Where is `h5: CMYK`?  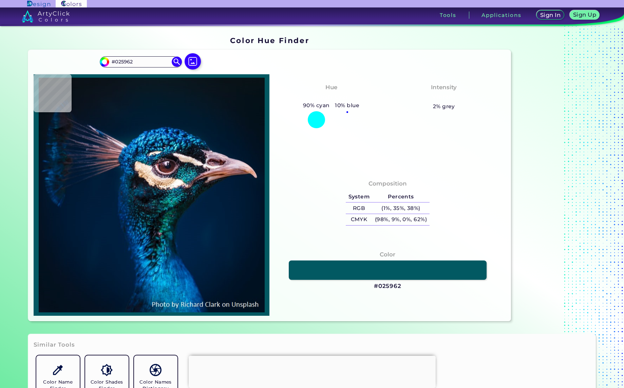 h5: CMYK is located at coordinates (359, 220).